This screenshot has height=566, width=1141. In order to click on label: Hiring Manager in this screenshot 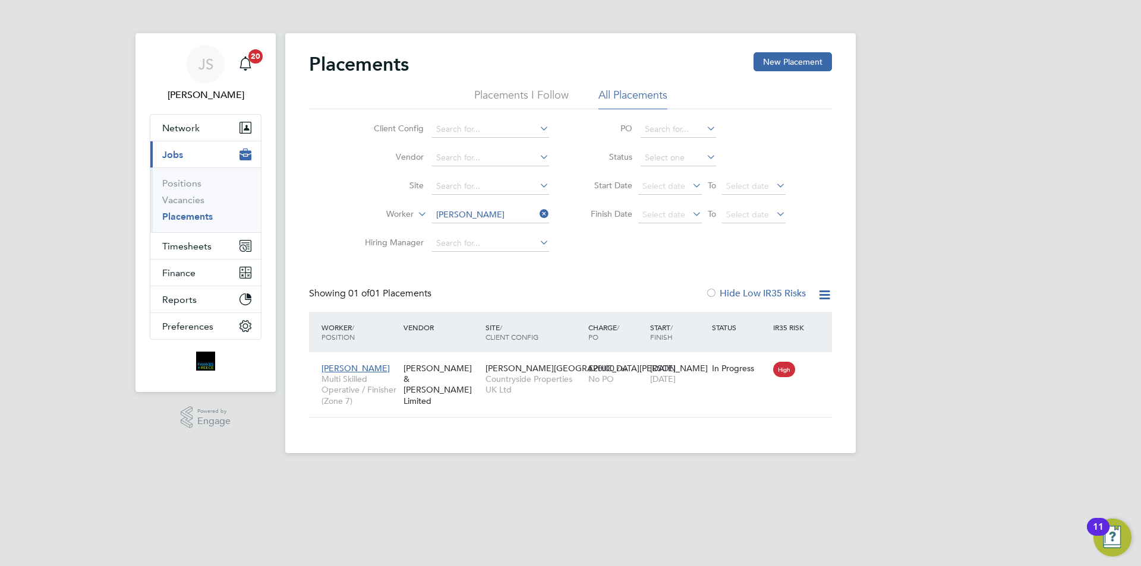, I will do `click(389, 243)`.